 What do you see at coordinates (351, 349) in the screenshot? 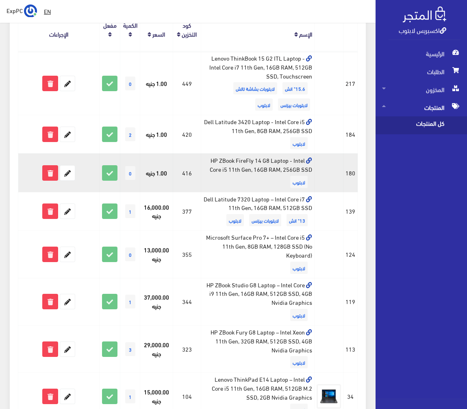
I see `td: 113` at bounding box center [351, 349].